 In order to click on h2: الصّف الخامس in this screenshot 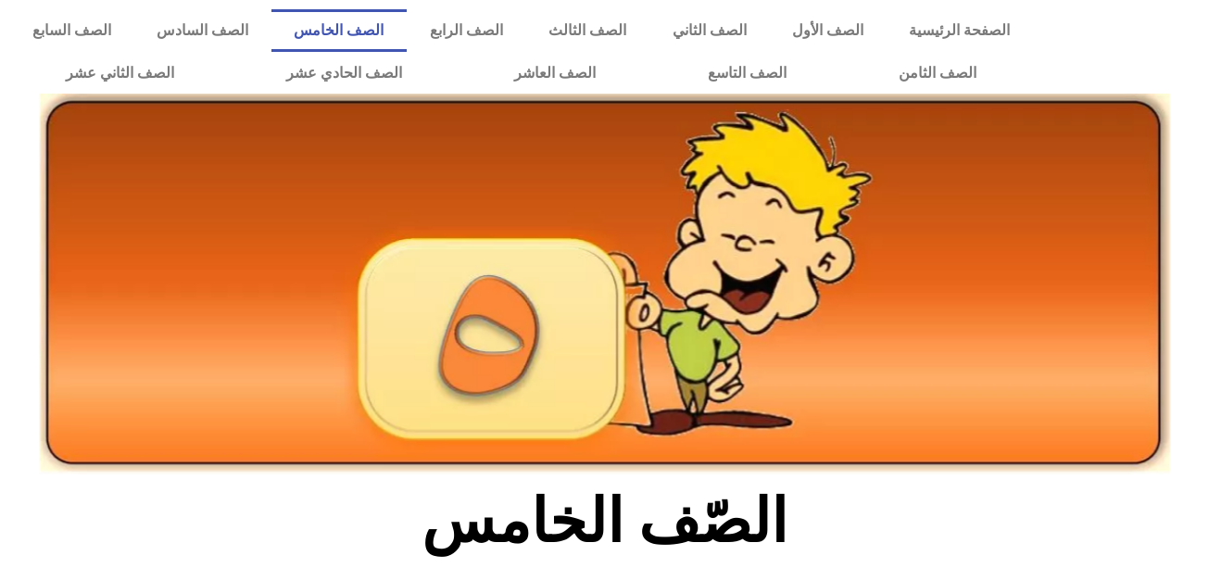, I will do `click(604, 521)`.